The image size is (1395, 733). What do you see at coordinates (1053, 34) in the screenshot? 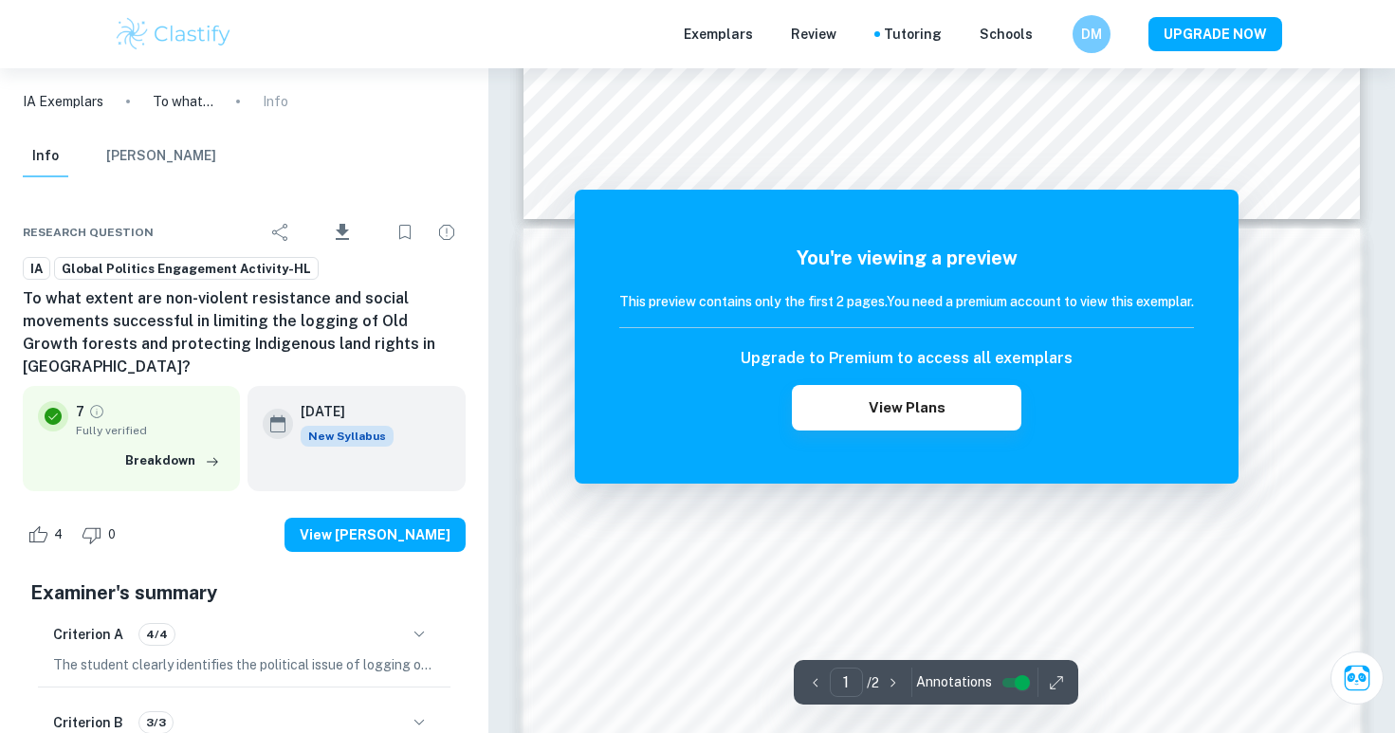
I see `button: Help and Feedback` at bounding box center [1053, 34].